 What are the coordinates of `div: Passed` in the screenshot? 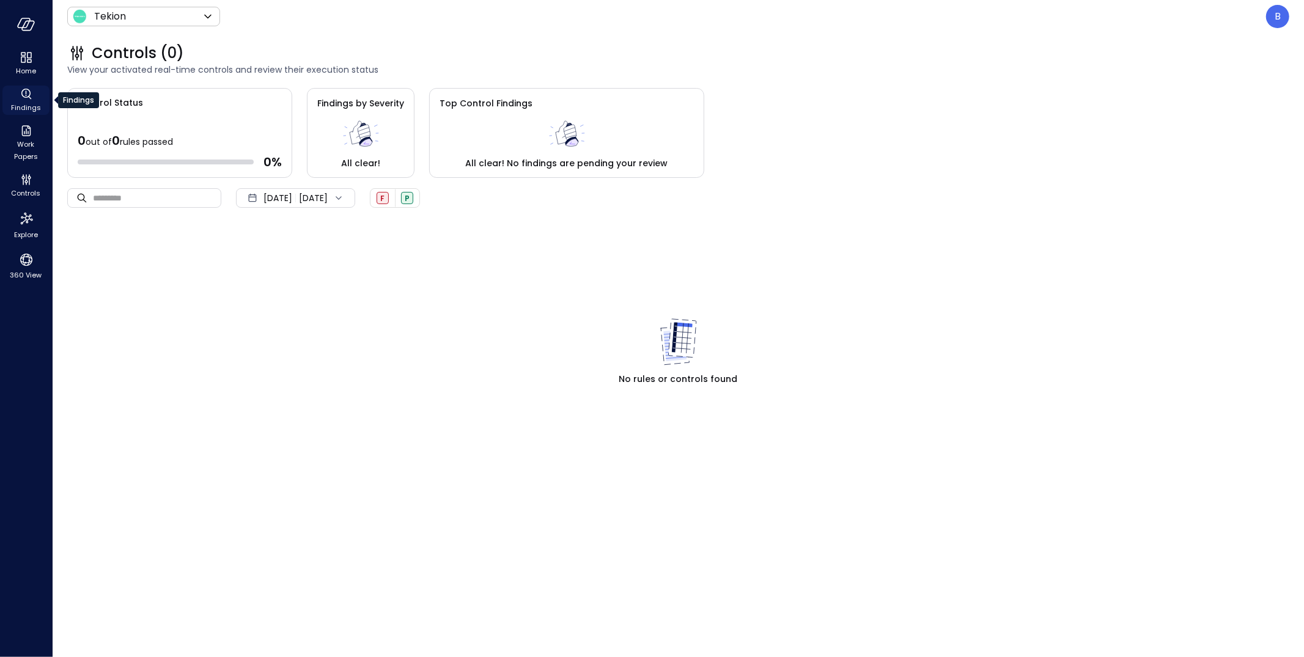 It's located at (407, 198).